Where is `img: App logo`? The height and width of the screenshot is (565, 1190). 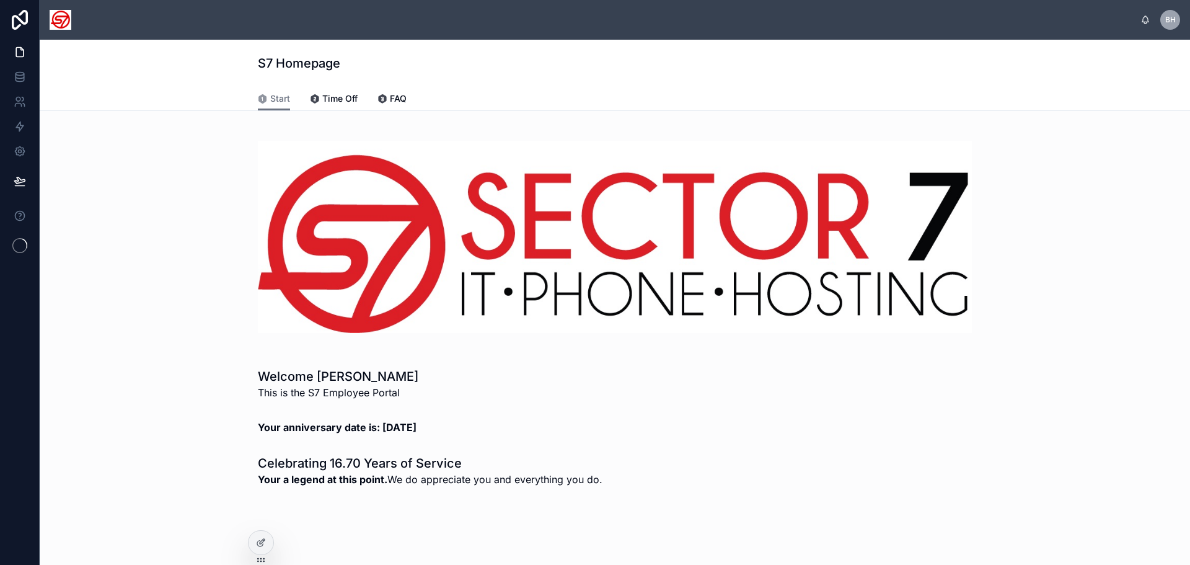 img: App logo is located at coordinates (60, 20).